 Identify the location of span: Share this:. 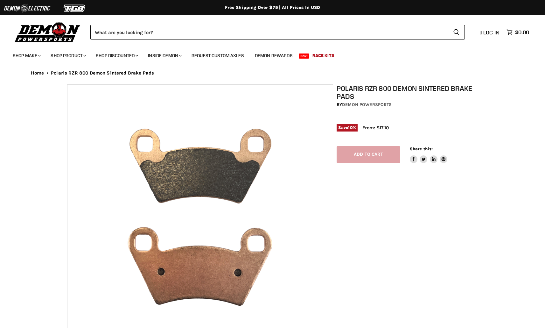
(422, 149).